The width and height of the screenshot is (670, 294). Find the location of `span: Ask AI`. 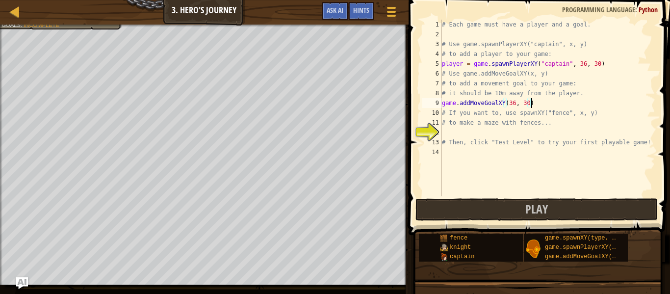

span: Ask AI is located at coordinates (335, 10).